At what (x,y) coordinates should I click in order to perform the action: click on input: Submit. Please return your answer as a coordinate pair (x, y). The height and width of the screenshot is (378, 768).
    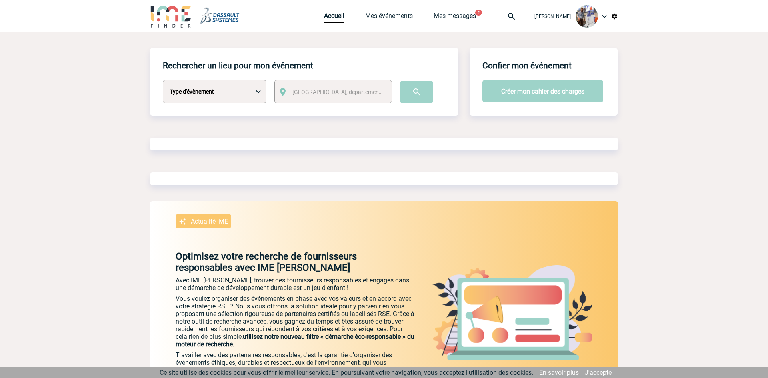
    Looking at the image, I should click on (416, 92).